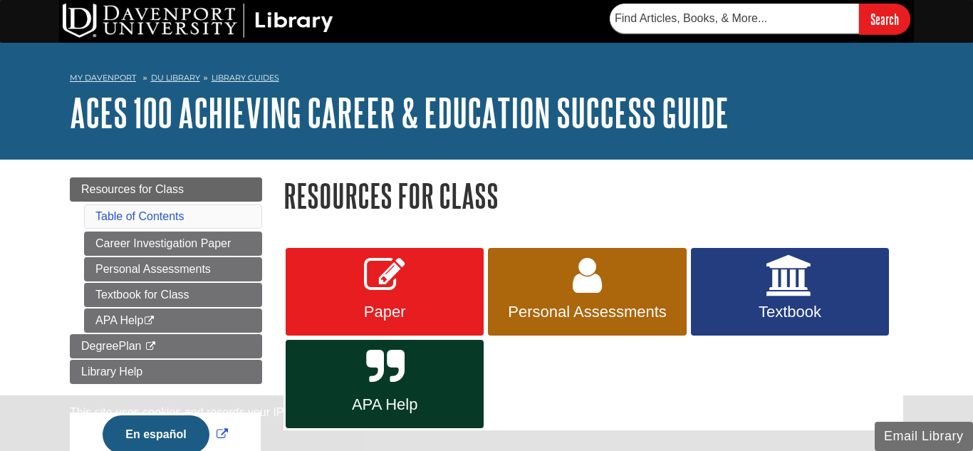  I want to click on span: Textbook, so click(790, 312).